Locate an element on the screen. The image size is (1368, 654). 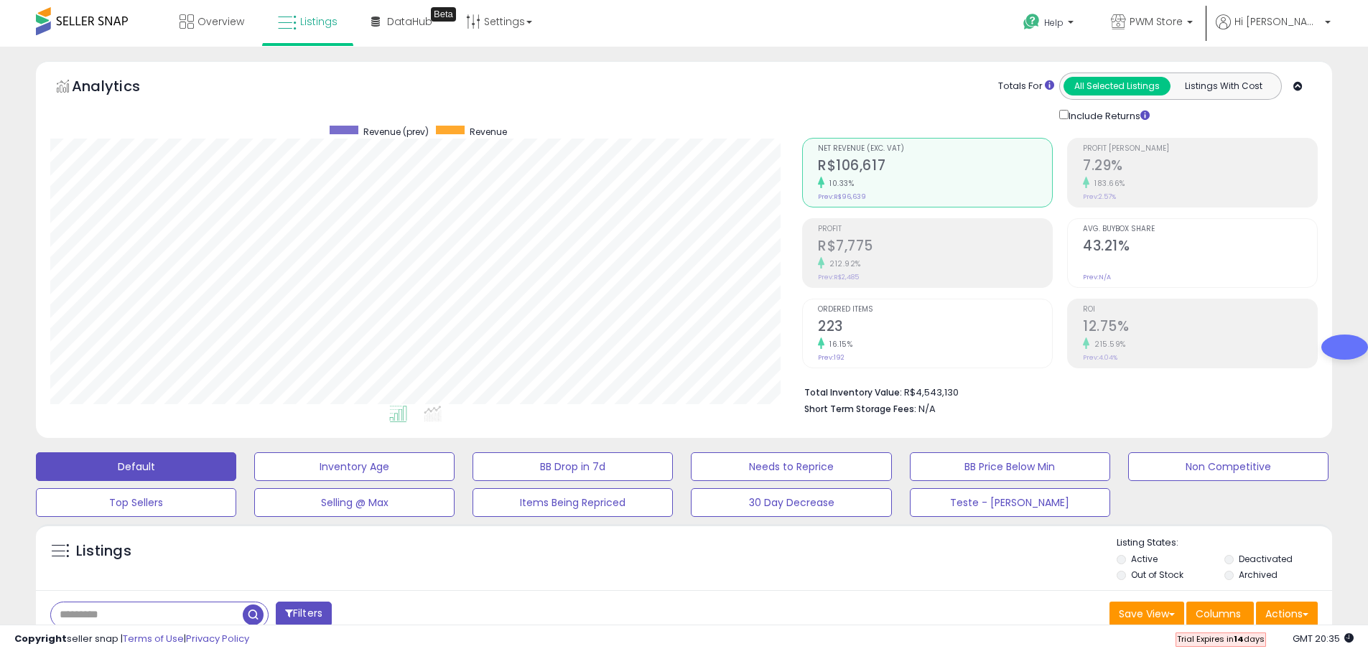
h5: Listings is located at coordinates (103, 552).